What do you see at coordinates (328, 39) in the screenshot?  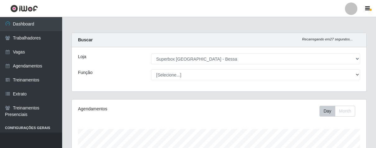 I see `i: Recarregando em 27 segundos...` at bounding box center [328, 39].